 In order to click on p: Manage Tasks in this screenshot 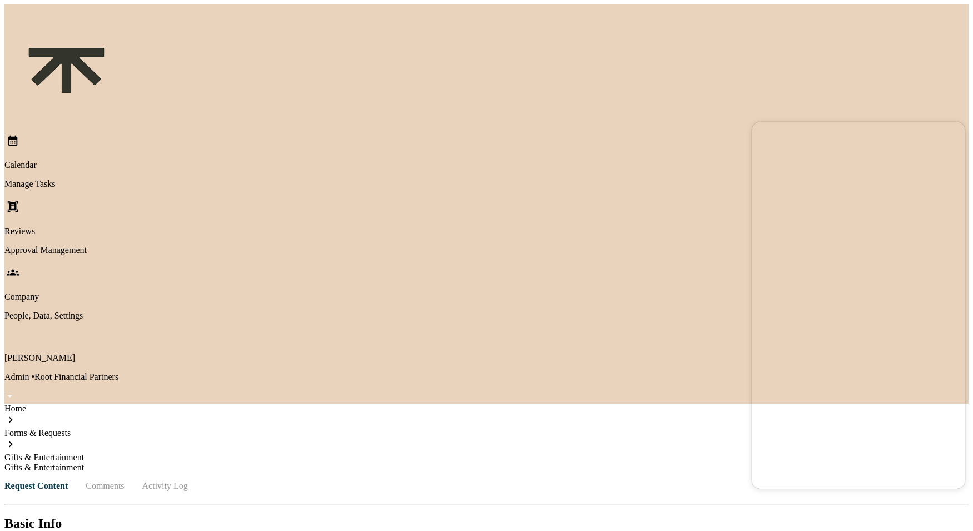, I will do `click(487, 184)`.